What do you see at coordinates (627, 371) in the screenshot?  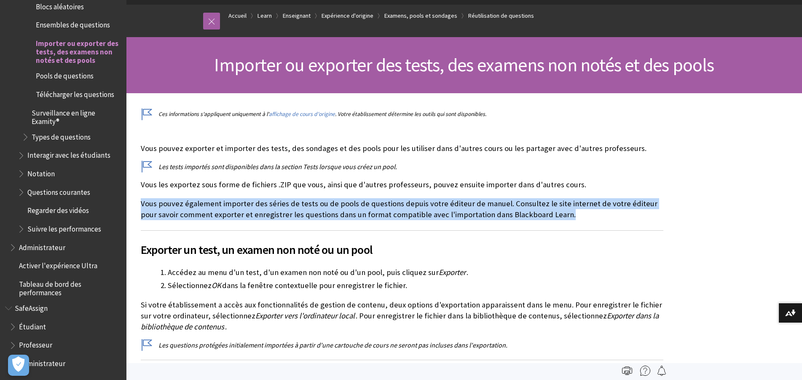 I see `img: Print` at bounding box center [627, 371].